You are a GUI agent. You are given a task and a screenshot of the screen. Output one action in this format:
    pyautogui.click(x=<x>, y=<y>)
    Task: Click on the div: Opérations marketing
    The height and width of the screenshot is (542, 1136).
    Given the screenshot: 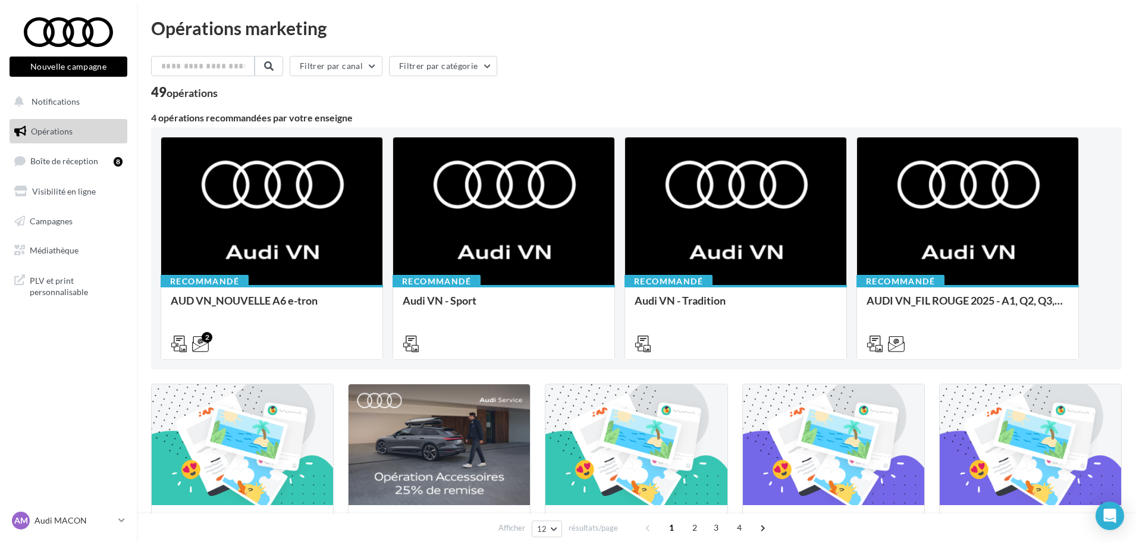 What is the action you would take?
    pyautogui.click(x=636, y=28)
    